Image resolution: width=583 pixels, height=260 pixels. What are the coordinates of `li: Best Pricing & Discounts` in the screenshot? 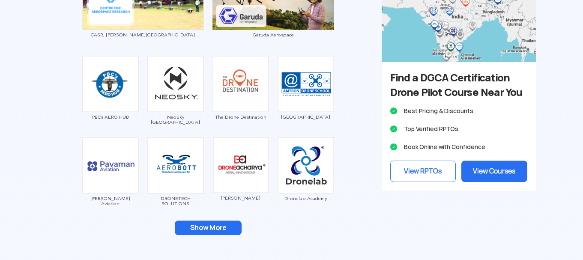 It's located at (458, 111).